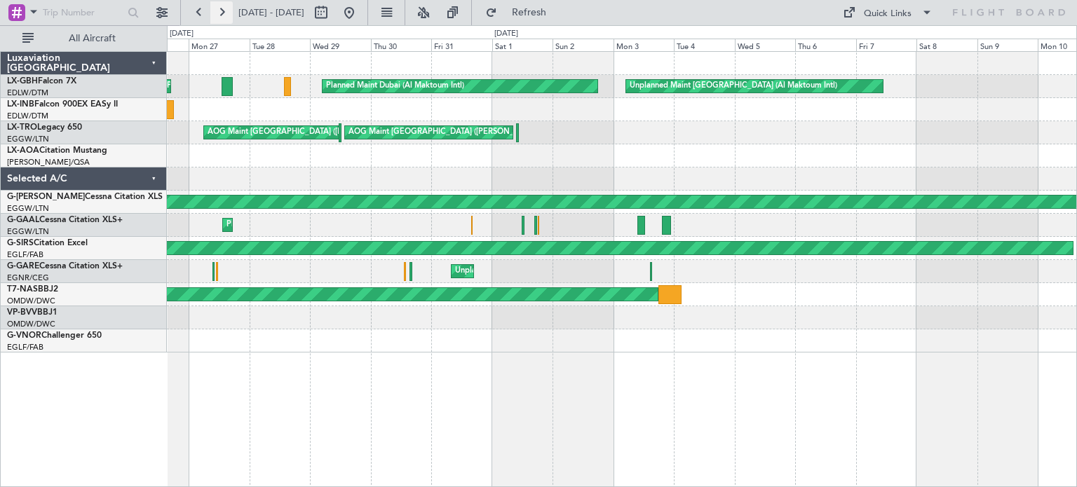 This screenshot has height=487, width=1077. What do you see at coordinates (825, 45) in the screenshot?
I see `div: Thu 6` at bounding box center [825, 45].